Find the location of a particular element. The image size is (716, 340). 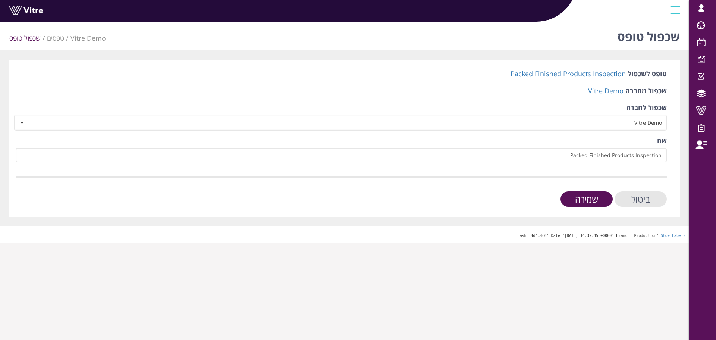

a: Packed Finished Products Inspection is located at coordinates (568, 73).